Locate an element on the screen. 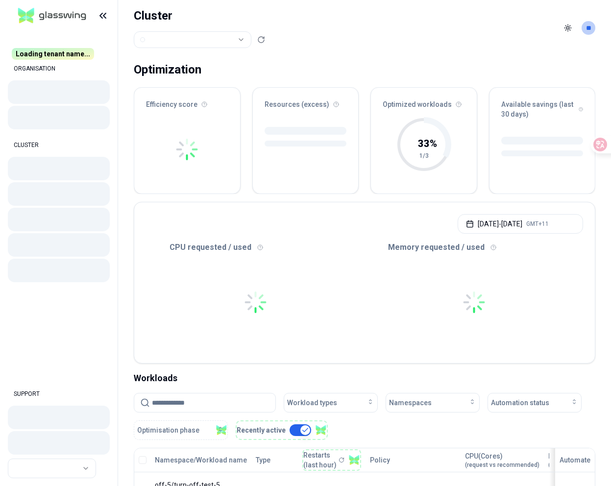 Image resolution: width=611 pixels, height=486 pixels. button: CPU(Cores)(request vs recommended) is located at coordinates (502, 460).